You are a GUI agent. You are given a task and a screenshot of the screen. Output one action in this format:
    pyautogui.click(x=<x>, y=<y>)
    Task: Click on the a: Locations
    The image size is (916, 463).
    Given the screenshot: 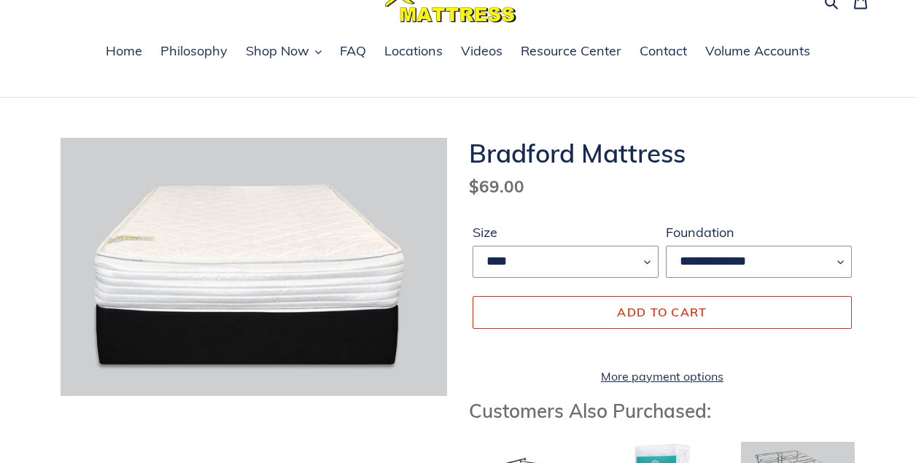 What is the action you would take?
    pyautogui.click(x=413, y=52)
    